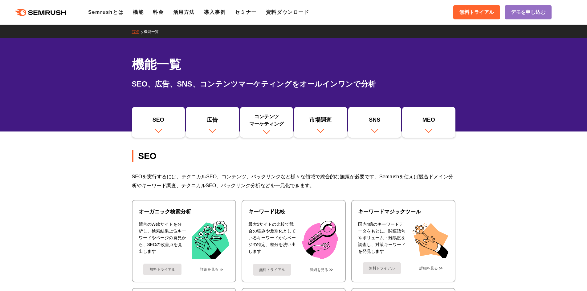 The height and width of the screenshot is (291, 587). I want to click on div: 最大5サイトの比較で競合の強みや差別化としているキーワードからページの特定、差分を洗い出します, so click(272, 240).